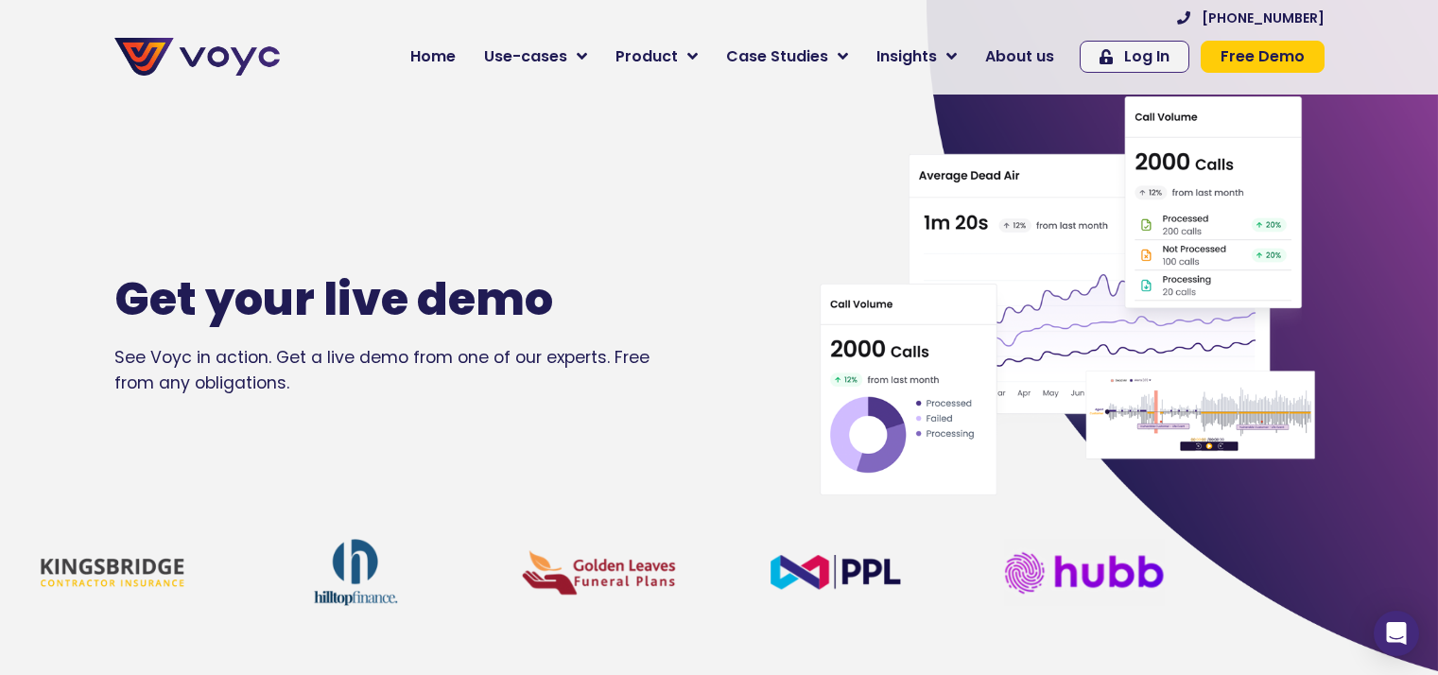  Describe the element at coordinates (1019, 57) in the screenshot. I see `span: About us` at that location.